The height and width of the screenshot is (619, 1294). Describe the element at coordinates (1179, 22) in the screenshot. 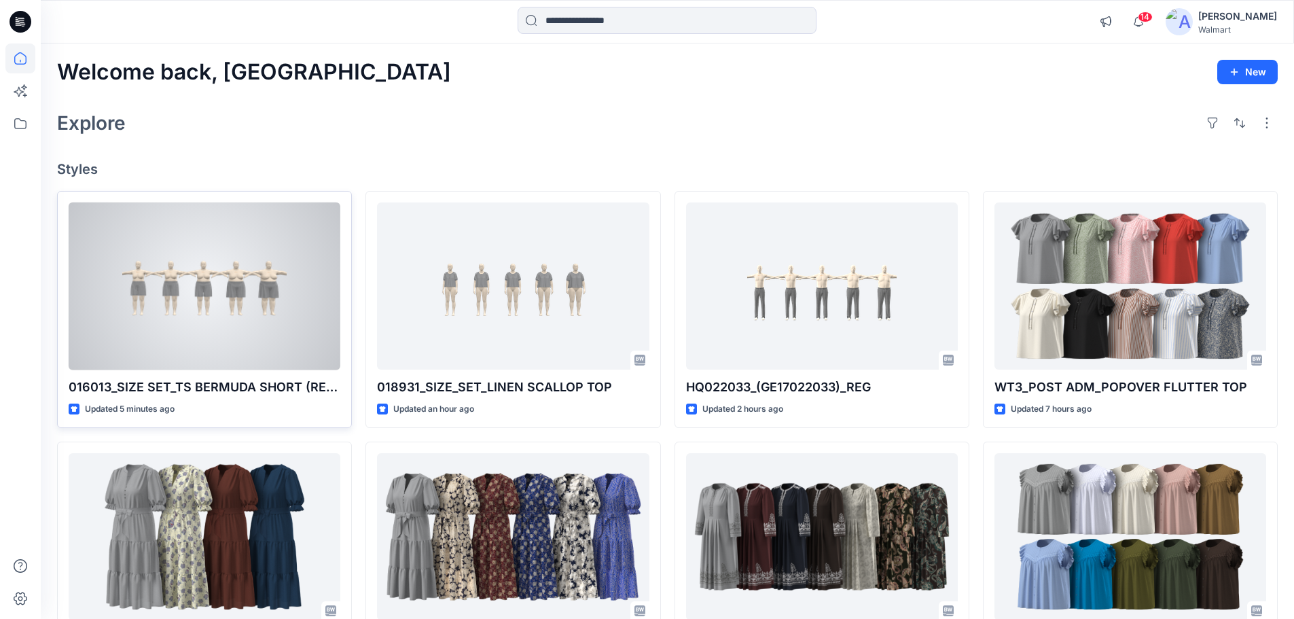

I see `img: avatar` at that location.